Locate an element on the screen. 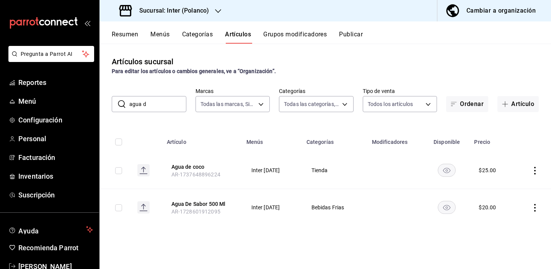  div: $ 25.00 is located at coordinates (488, 170).